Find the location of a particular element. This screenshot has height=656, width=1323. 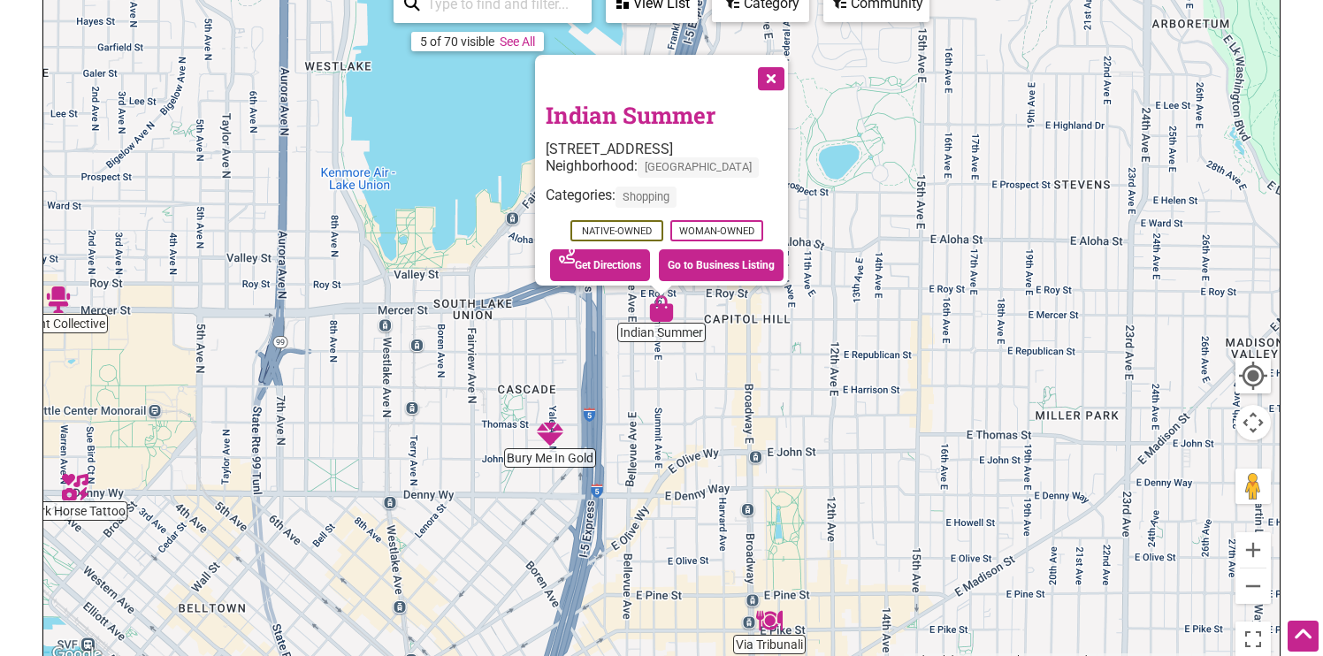

span: Native-Owned is located at coordinates (616, 231).